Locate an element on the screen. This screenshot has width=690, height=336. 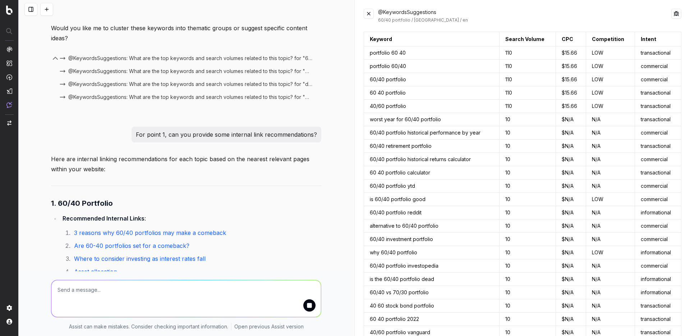
p: Assist can make mistakes. Consider checking important information. is located at coordinates (148, 326).